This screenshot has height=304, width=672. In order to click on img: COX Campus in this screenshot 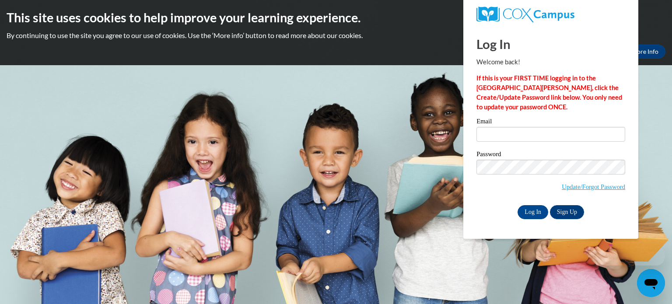, I will do `click(526, 14)`.